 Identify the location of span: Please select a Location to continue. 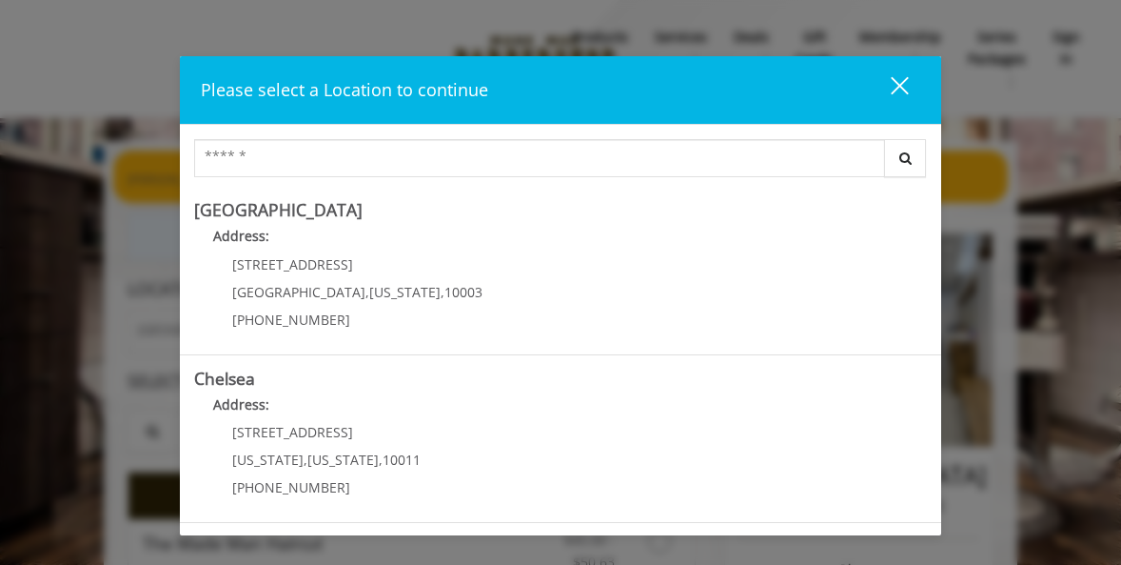
(345, 89).